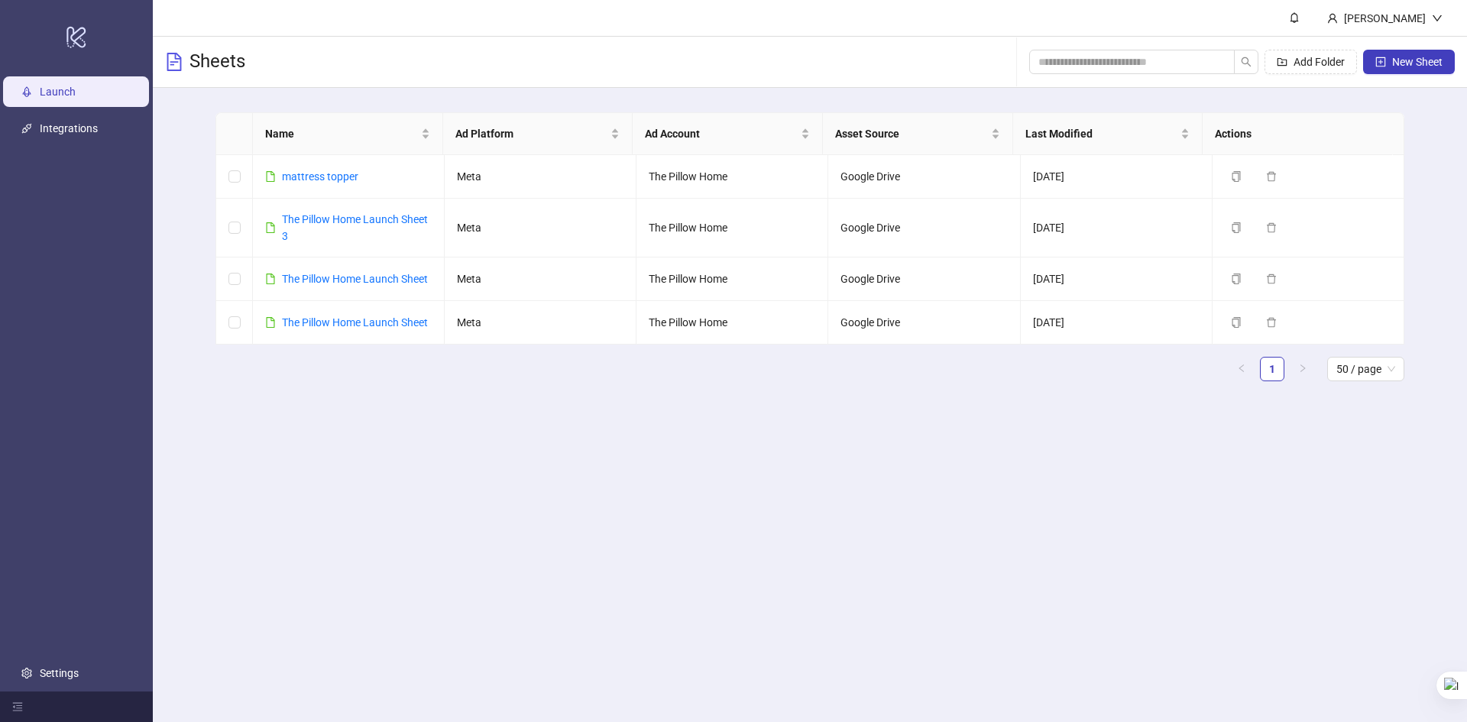  What do you see at coordinates (18, 707) in the screenshot?
I see `span: menu-fold` at bounding box center [18, 707].